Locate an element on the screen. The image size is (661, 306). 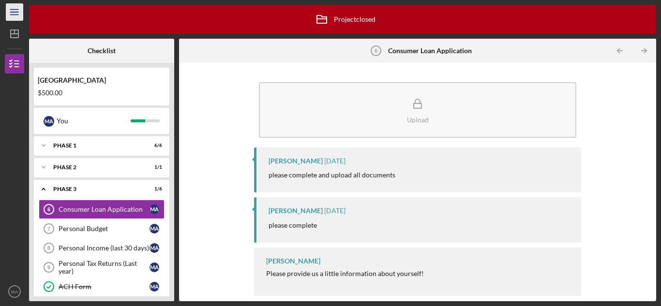
div: You is located at coordinates (93, 121).